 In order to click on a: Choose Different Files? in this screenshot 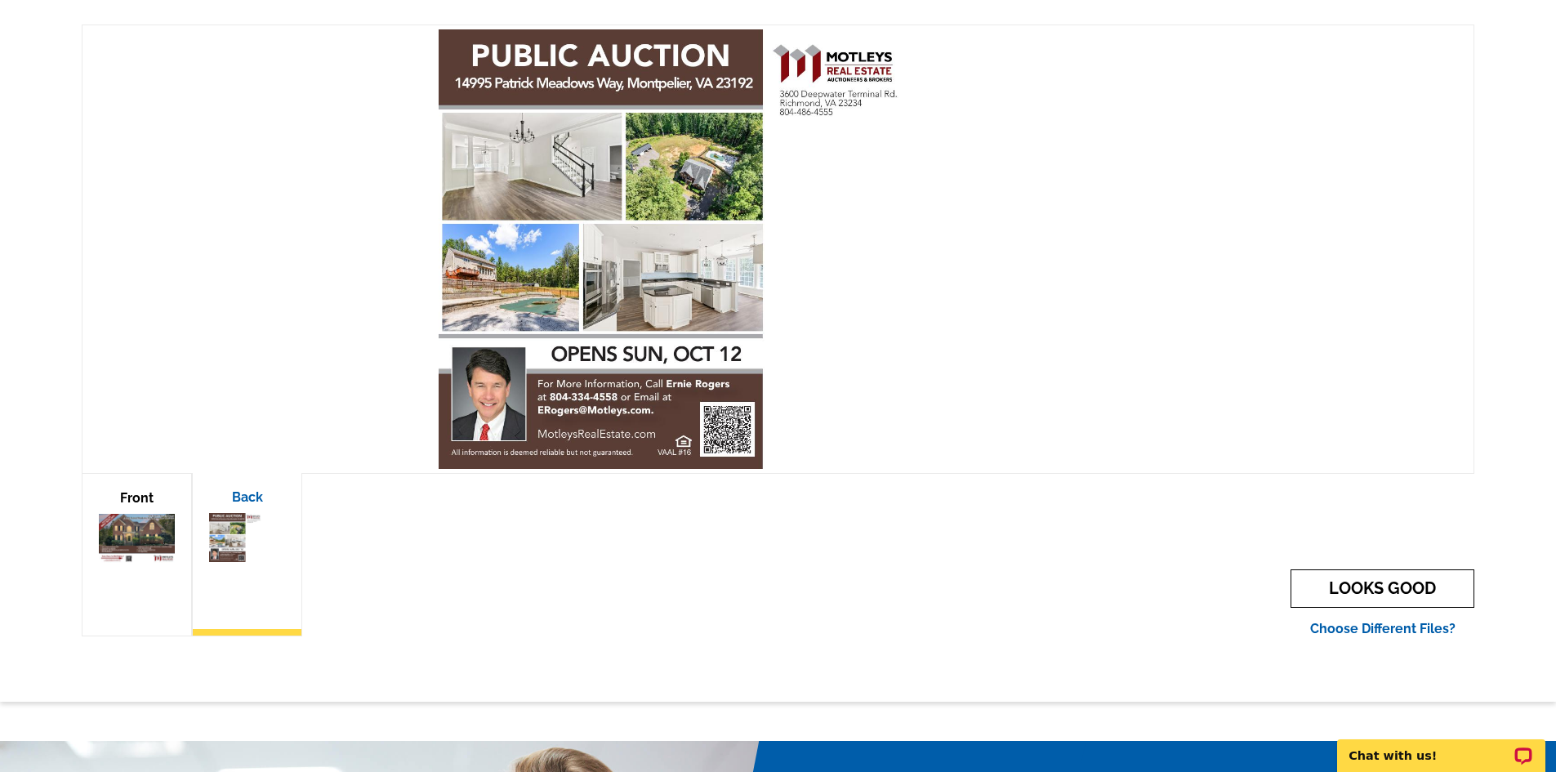, I will do `click(1383, 628)`.